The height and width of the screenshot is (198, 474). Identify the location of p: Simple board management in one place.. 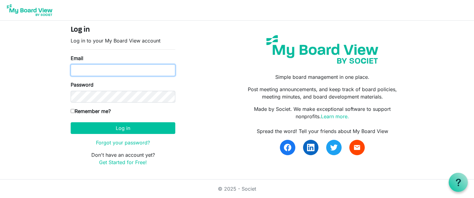
(322, 77).